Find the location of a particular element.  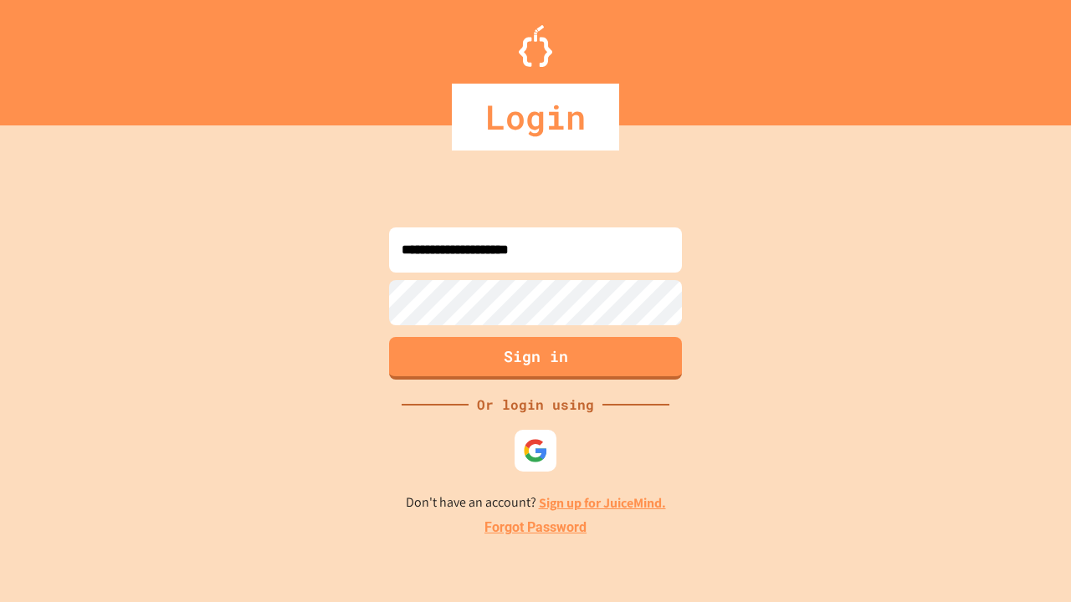

a: Sign up for JuiceMind. is located at coordinates (602, 503).